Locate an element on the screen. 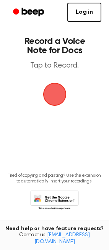 The image size is (109, 250). span: Contact us is located at coordinates (54, 238).